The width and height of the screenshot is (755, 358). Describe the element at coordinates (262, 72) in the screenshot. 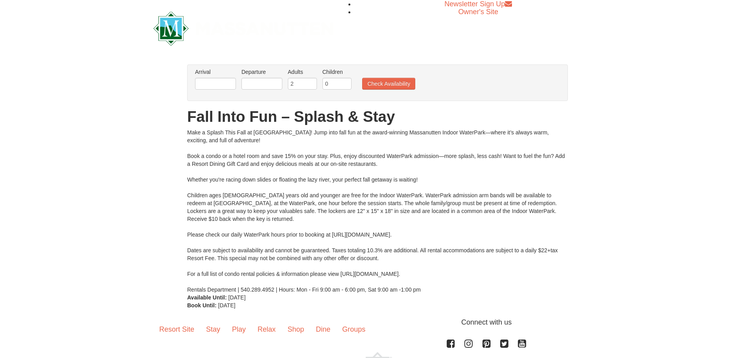

I see `label: Departure` at that location.